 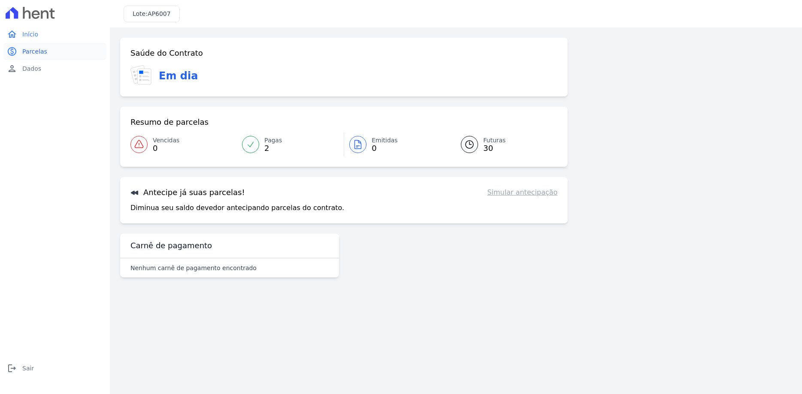 What do you see at coordinates (273, 148) in the screenshot?
I see `span: 2` at bounding box center [273, 148].